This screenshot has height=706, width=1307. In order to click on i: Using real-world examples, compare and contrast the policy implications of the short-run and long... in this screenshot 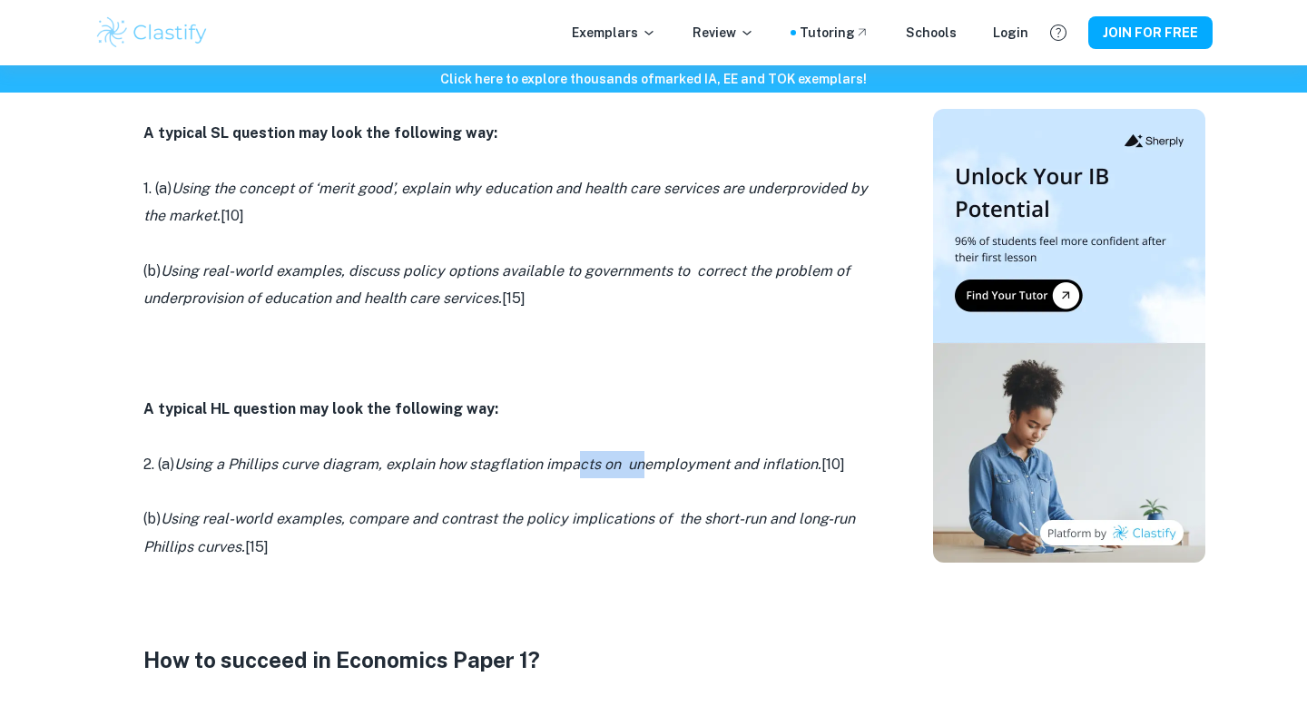, I will do `click(499, 532)`.